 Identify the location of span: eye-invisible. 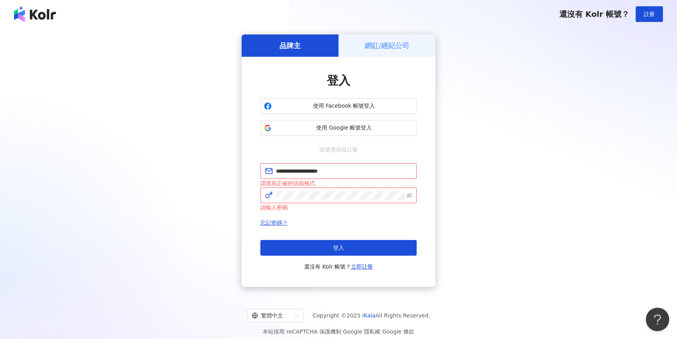
(410, 195).